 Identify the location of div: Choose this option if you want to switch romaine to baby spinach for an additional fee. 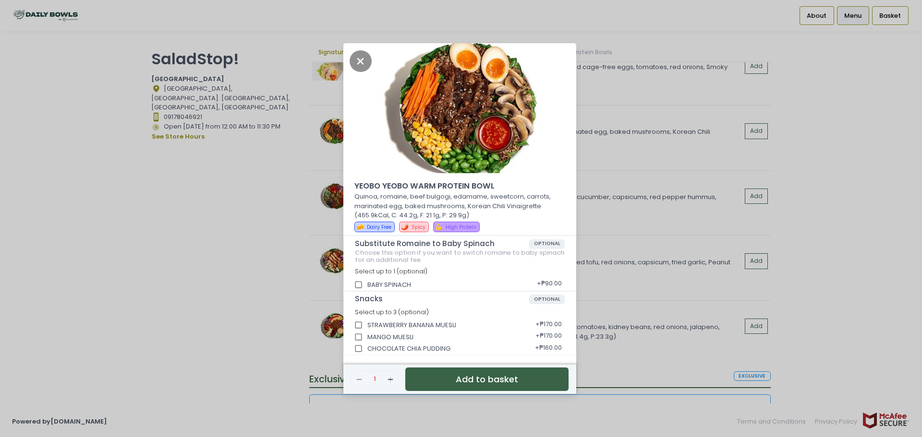
(460, 256).